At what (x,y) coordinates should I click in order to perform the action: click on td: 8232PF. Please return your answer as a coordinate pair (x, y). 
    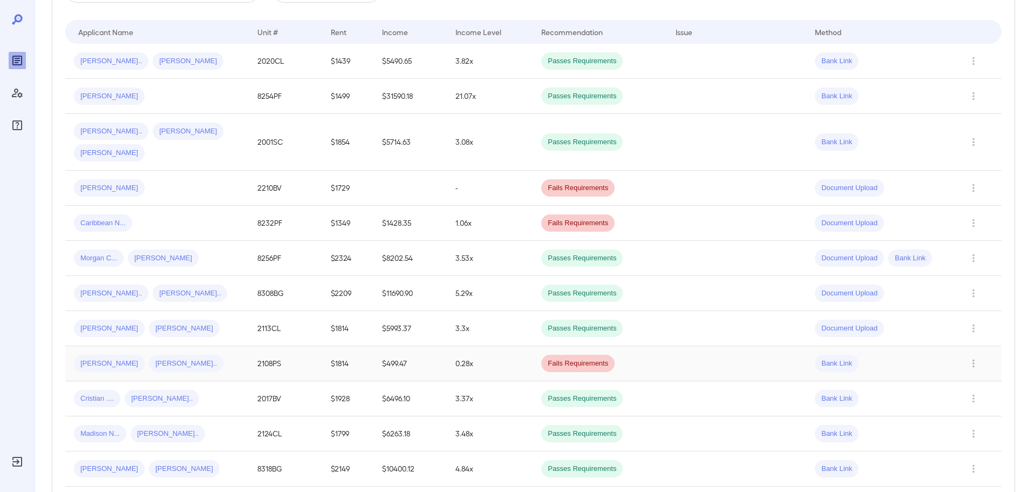
    Looking at the image, I should click on (286, 223).